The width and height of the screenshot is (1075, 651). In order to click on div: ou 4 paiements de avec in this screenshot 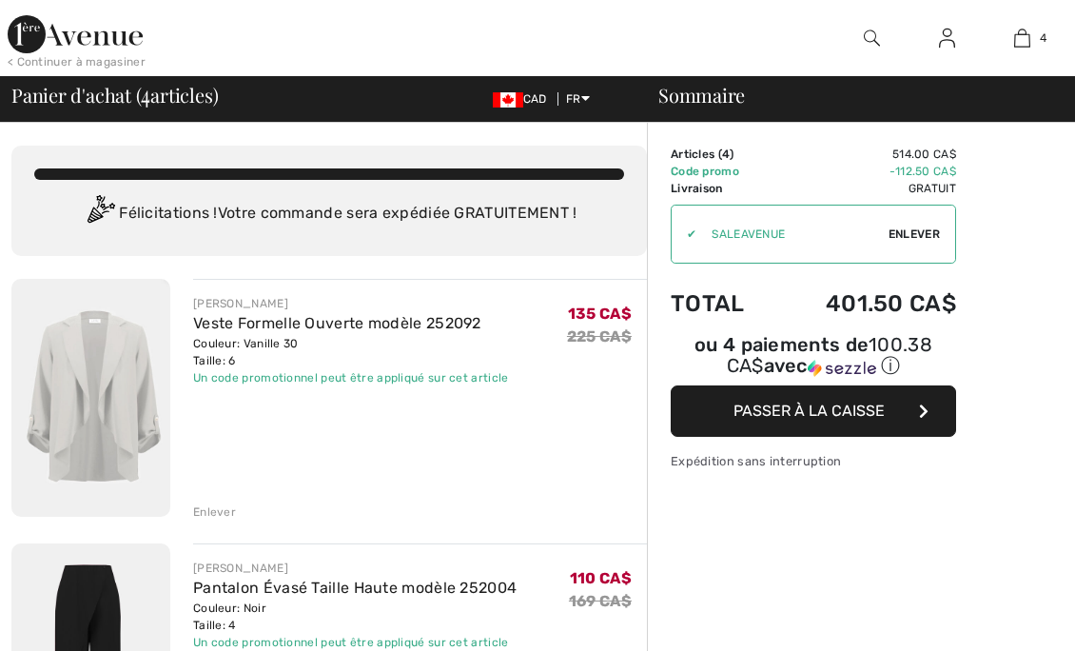, I will do `click(814, 357)`.